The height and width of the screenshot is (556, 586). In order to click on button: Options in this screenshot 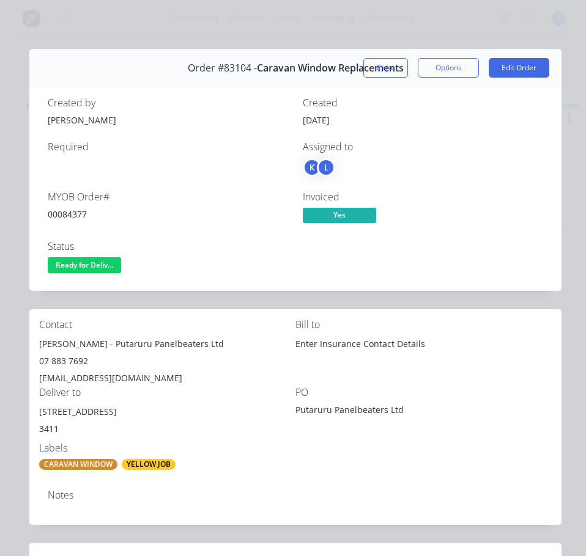, I will do `click(448, 68)`.